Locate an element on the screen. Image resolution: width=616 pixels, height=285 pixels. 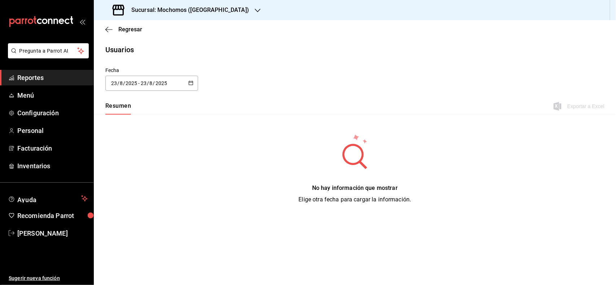
span: Reportes is located at coordinates (52, 78).